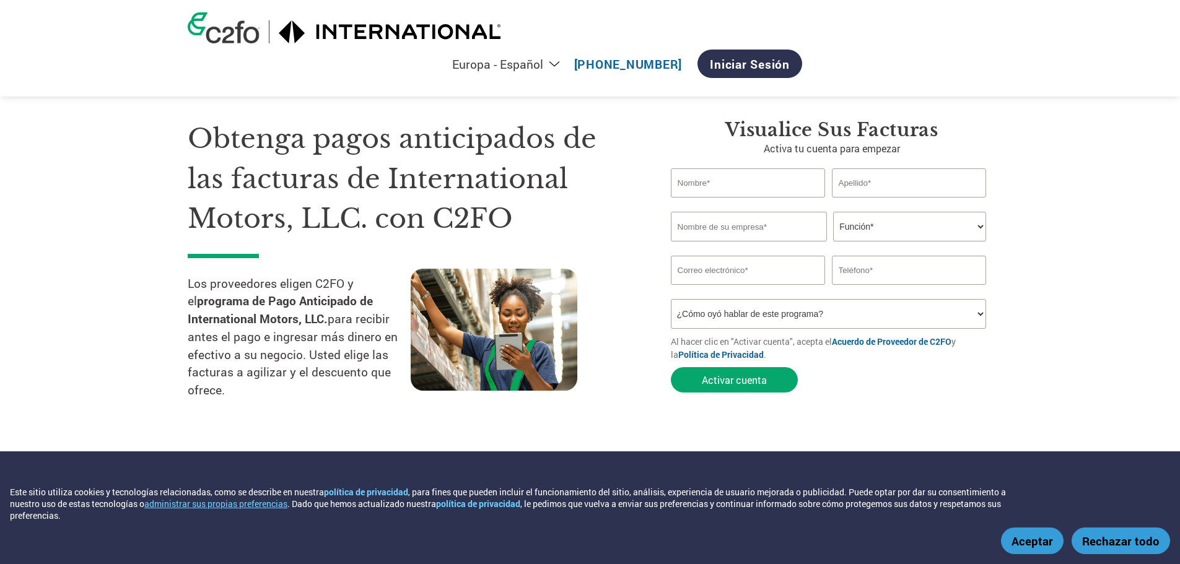 Image resolution: width=1180 pixels, height=564 pixels. I want to click on font: programa de Pago Anticipado de International Motors, LLC., so click(280, 310).